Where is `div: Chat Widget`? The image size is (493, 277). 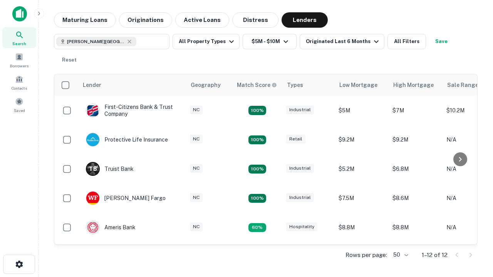 div: Chat Widget is located at coordinates (474, 234).